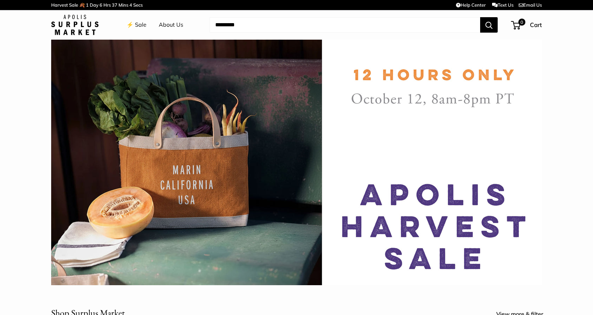 This screenshot has height=315, width=593. What do you see at coordinates (489, 25) in the screenshot?
I see `button: Search` at bounding box center [489, 25].